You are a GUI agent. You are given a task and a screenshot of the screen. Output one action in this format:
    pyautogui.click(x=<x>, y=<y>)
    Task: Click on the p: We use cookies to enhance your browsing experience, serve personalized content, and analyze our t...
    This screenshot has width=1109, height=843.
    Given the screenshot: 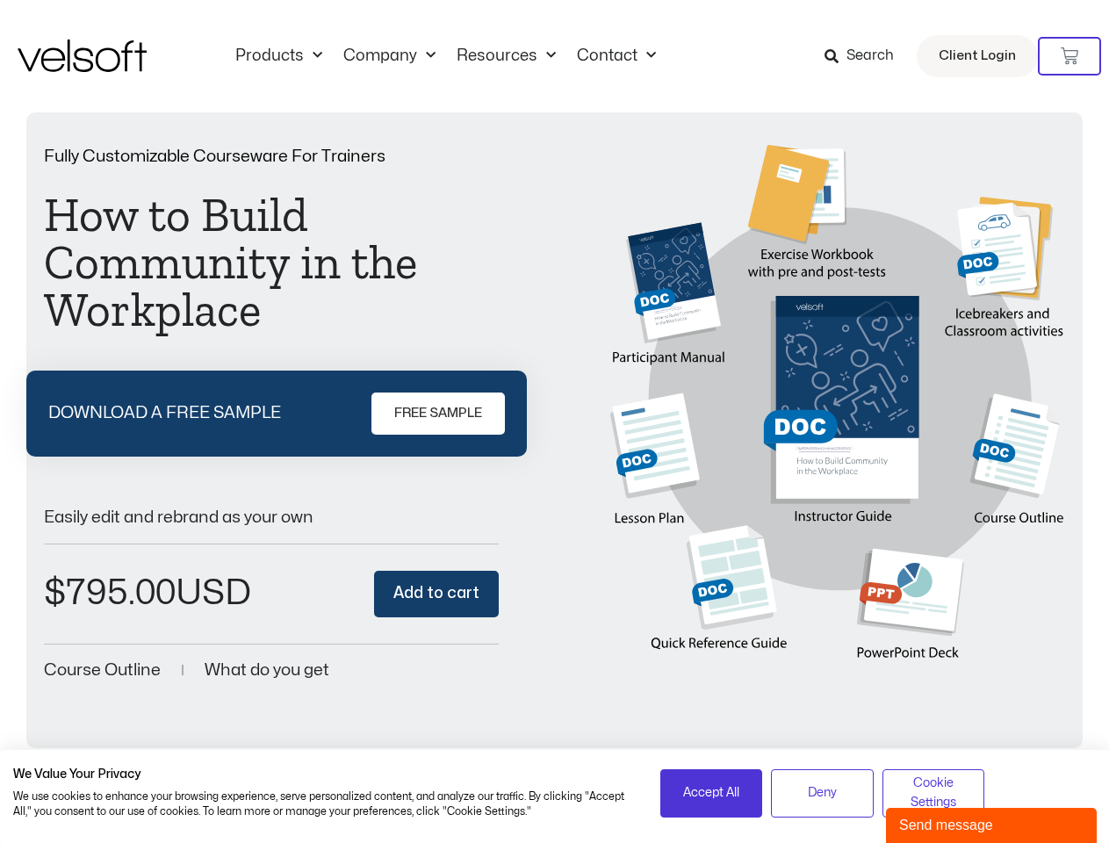 What is the action you would take?
    pyautogui.click(x=323, y=804)
    